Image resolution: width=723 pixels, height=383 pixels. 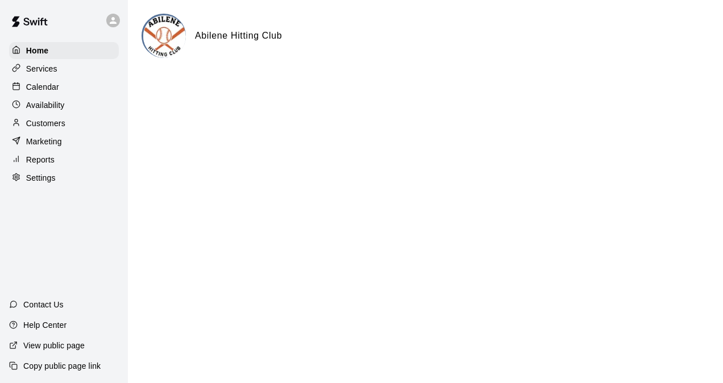 I want to click on div: Availability, so click(x=64, y=105).